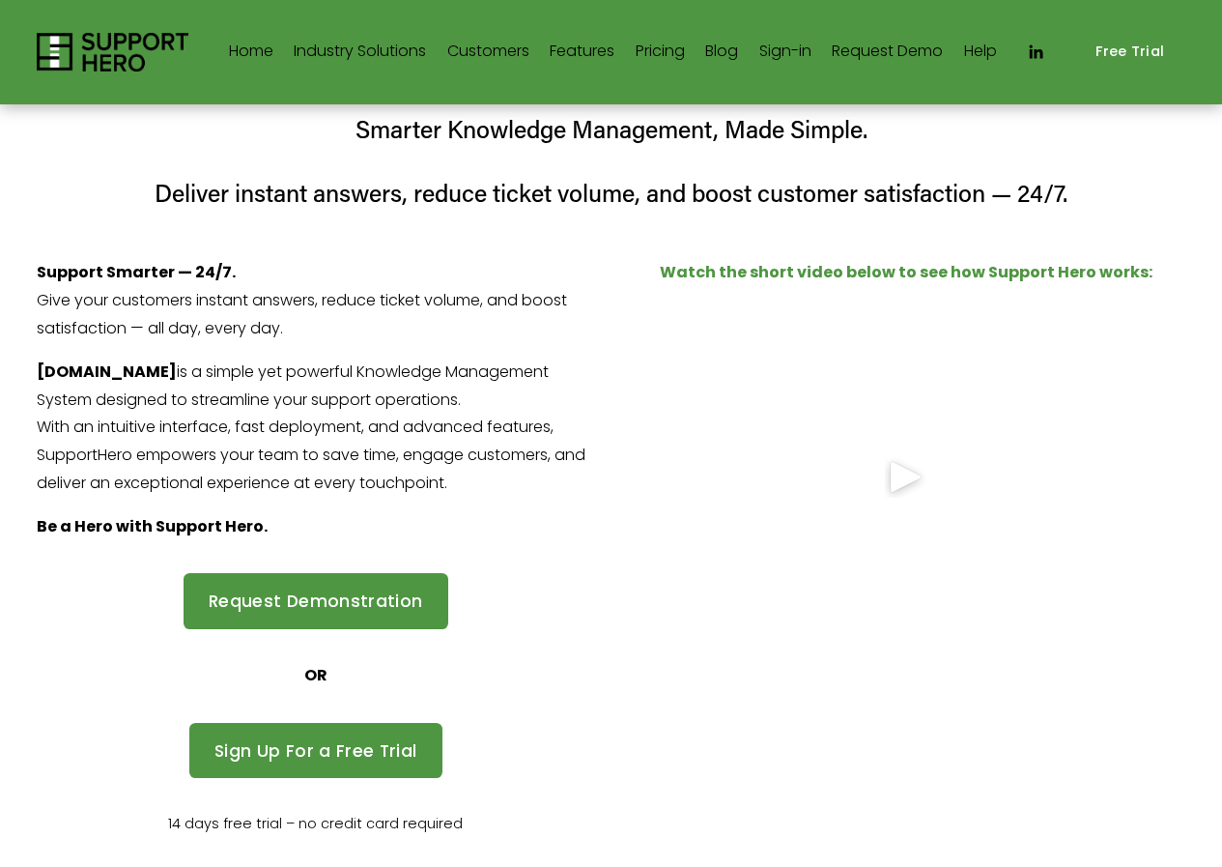 This screenshot has width=1222, height=867. I want to click on a: Free Trial, so click(1130, 51).